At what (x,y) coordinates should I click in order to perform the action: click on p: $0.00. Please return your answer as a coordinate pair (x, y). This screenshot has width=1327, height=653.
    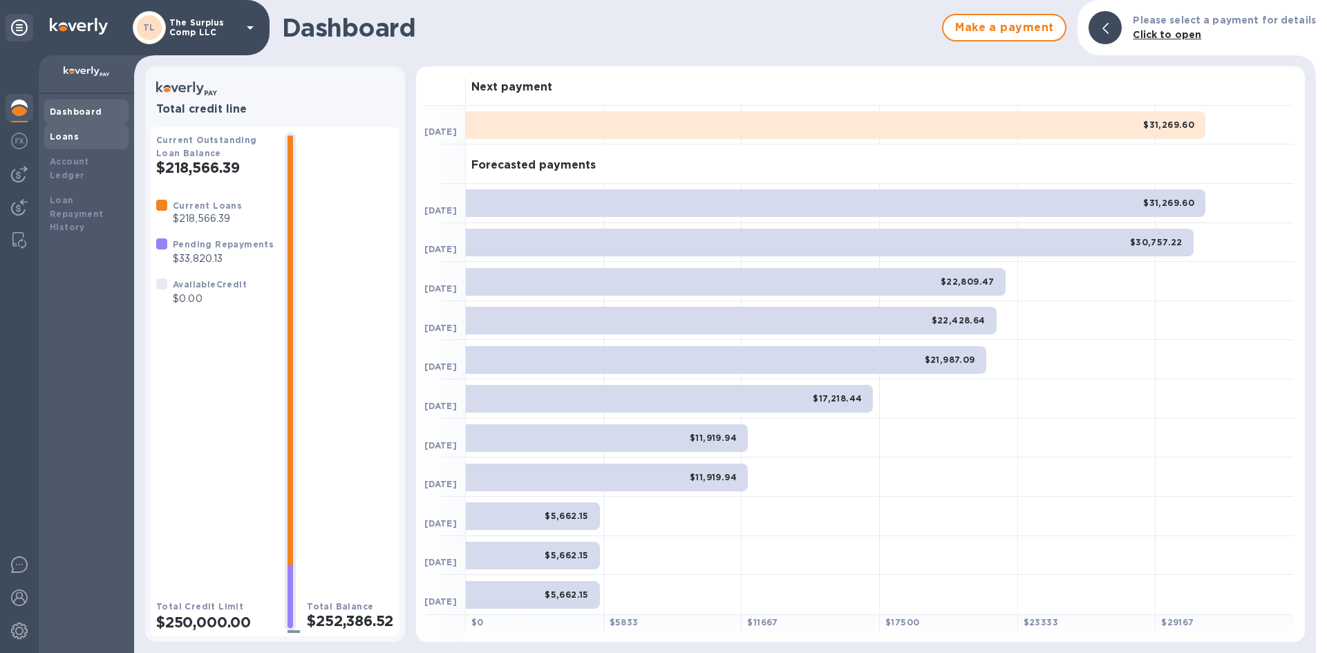
    Looking at the image, I should click on (209, 298).